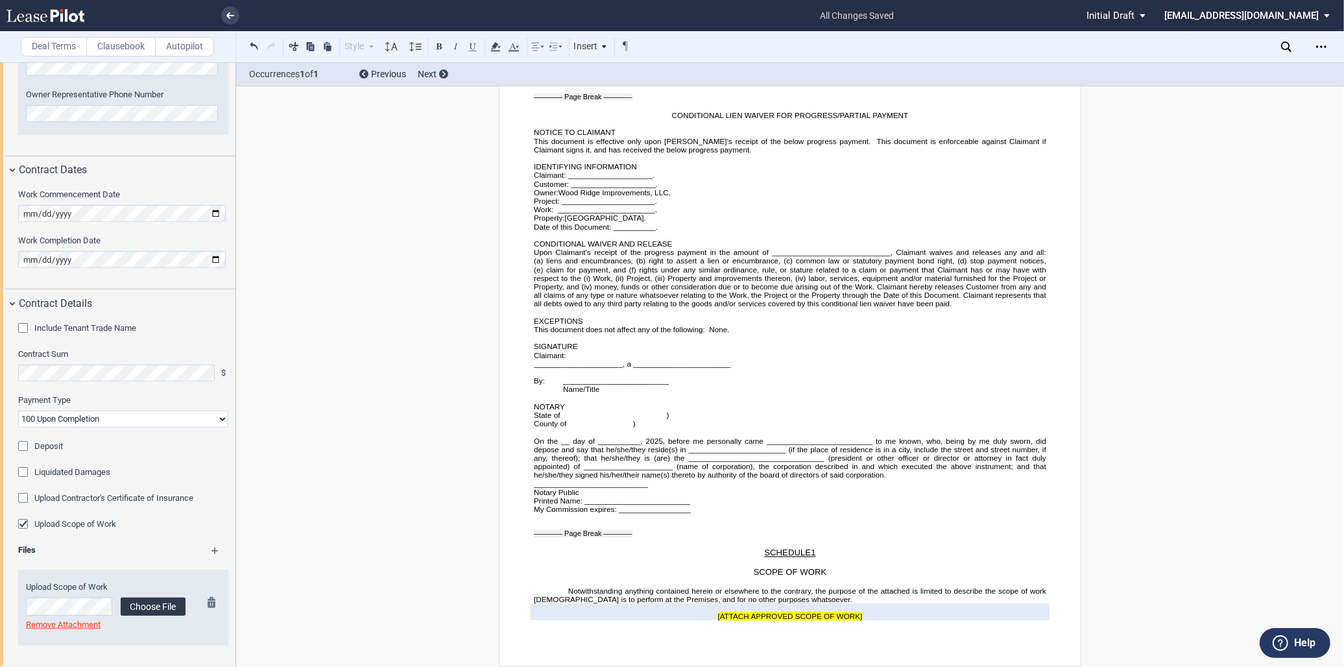 This screenshot has width=1344, height=667. I want to click on label: Owner Representative Phone Number, so click(123, 95).